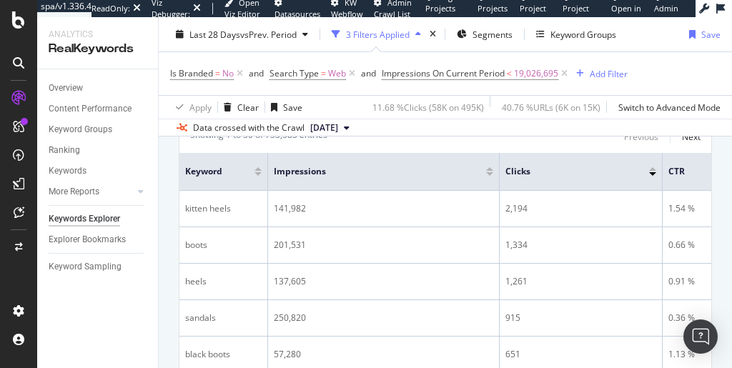  Describe the element at coordinates (191, 107) in the screenshot. I see `button: Apply` at that location.